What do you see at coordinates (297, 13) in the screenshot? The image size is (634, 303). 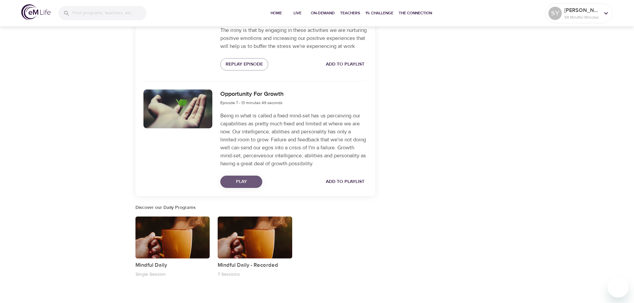 I see `span: Live` at bounding box center [297, 13].